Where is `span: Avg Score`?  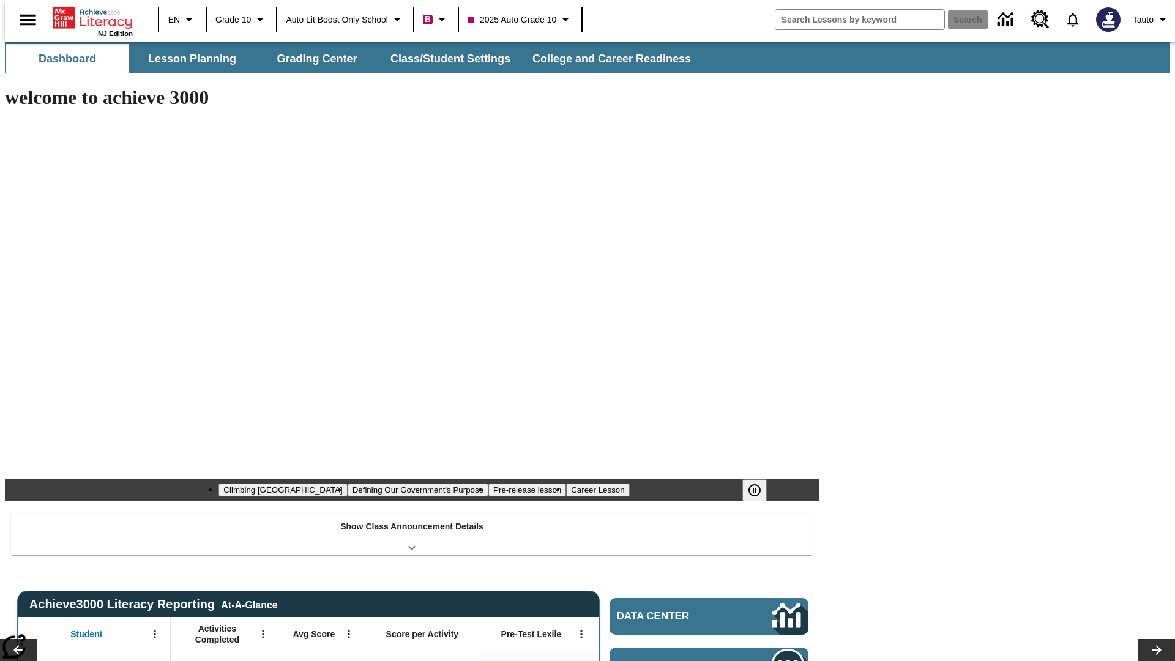
span: Avg Score is located at coordinates (313, 634).